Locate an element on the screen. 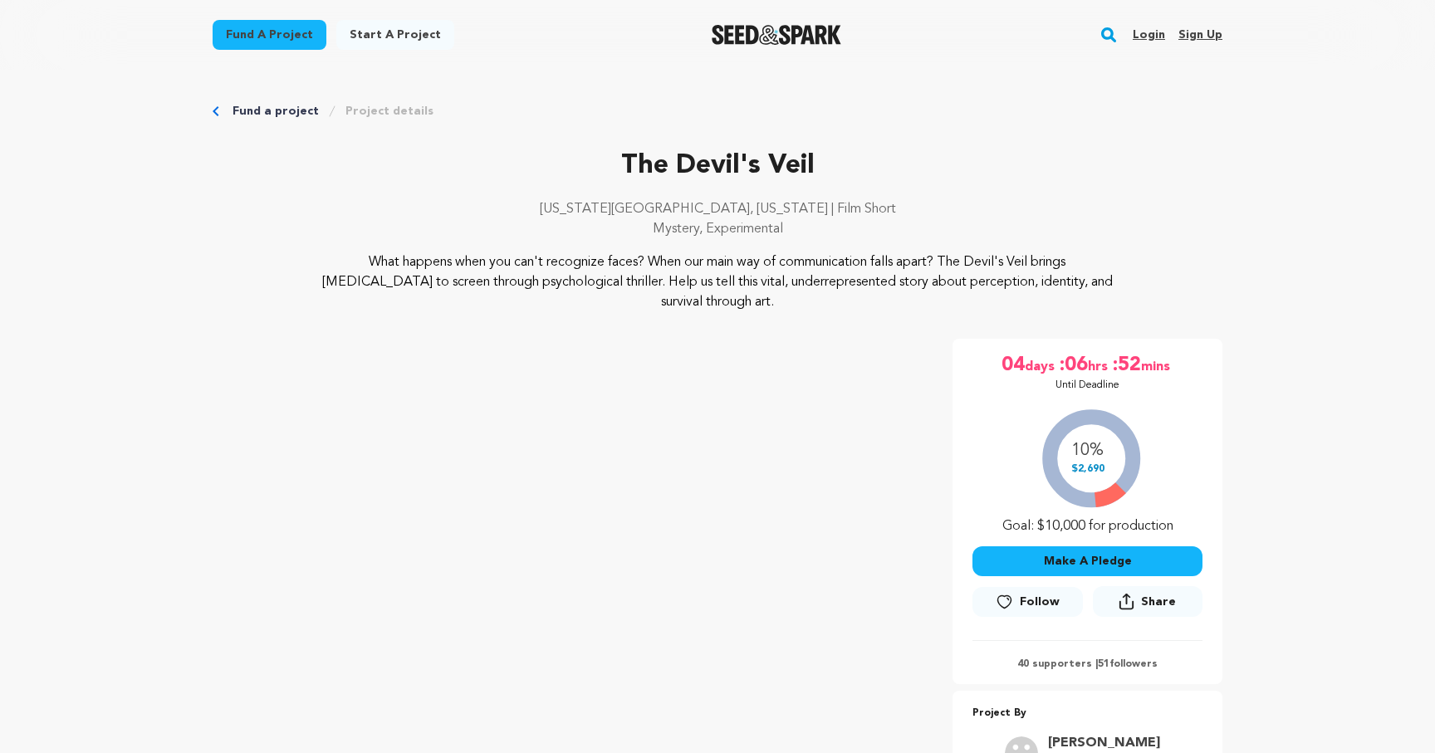 This screenshot has width=1435, height=753. a: Follow is located at coordinates (1027, 602).